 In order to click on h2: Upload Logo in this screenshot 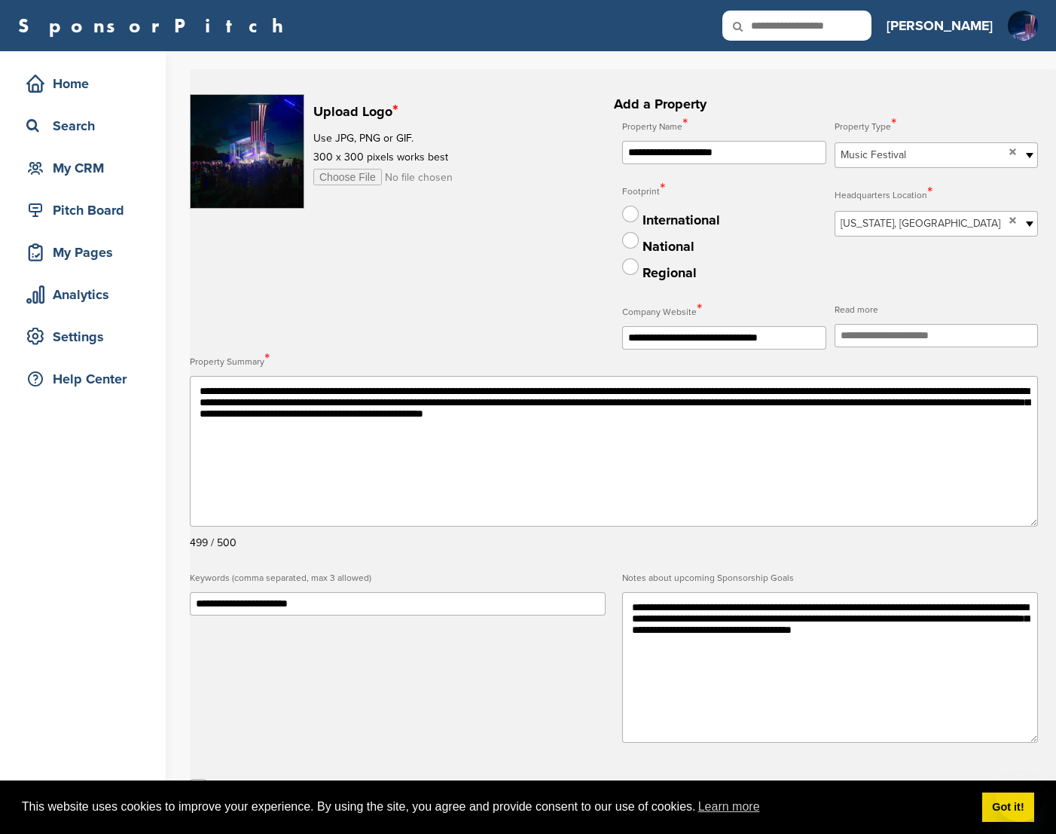, I will do `click(429, 112)`.